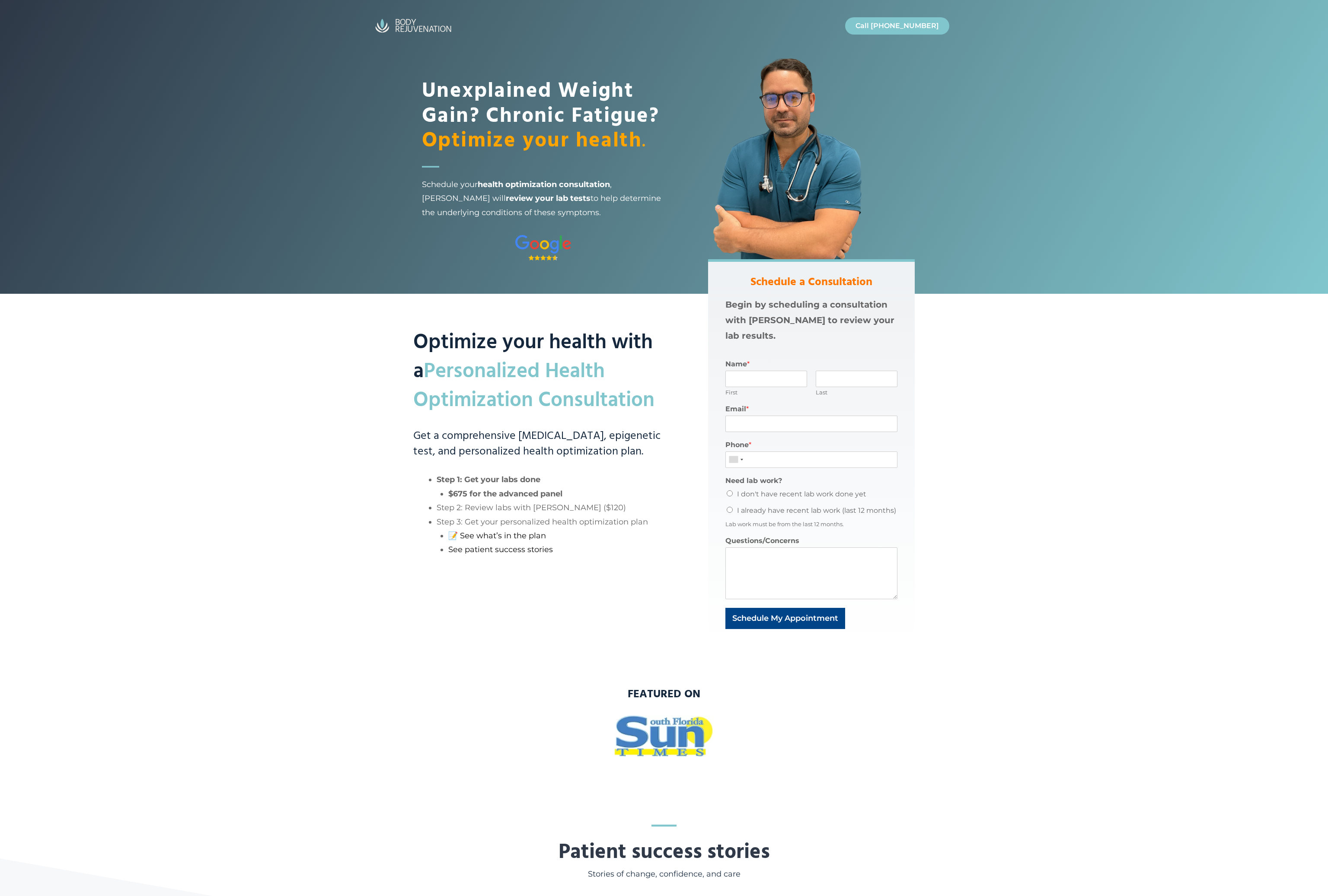 Image resolution: width=1328 pixels, height=896 pixels. Describe the element at coordinates (785, 618) in the screenshot. I see `button: Schedule My Appointment` at that location.